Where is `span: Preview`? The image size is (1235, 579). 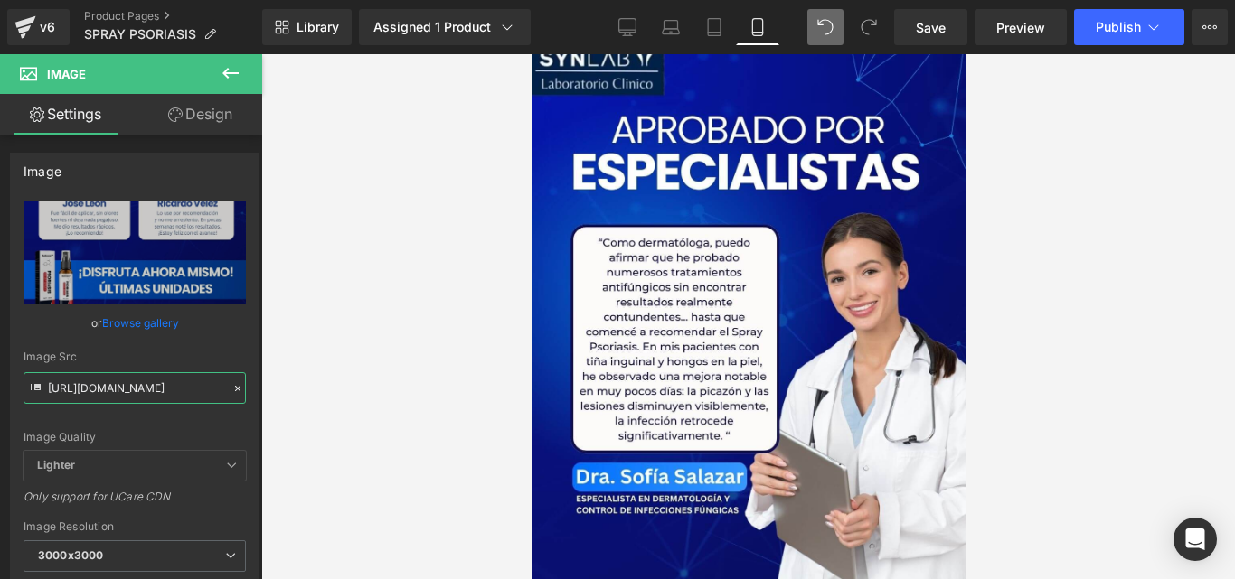
span: Preview is located at coordinates (1020, 27).